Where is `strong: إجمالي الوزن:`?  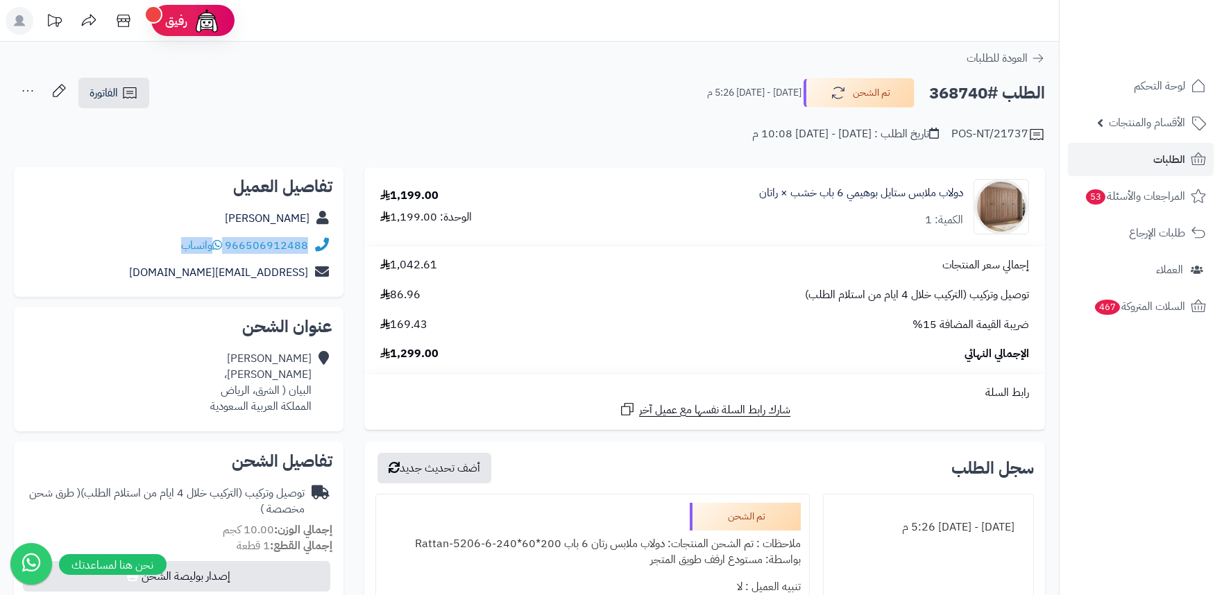 strong: إجمالي الوزن: is located at coordinates (303, 530).